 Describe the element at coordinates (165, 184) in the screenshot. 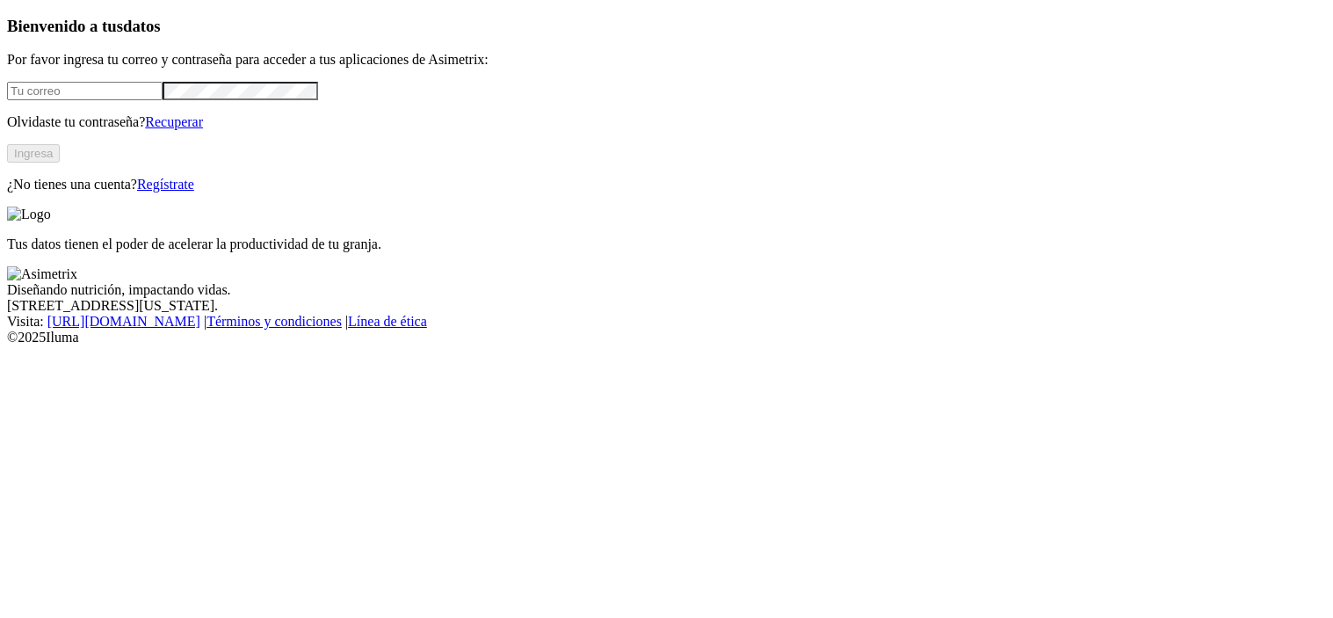

I see `a: Regístrate` at that location.